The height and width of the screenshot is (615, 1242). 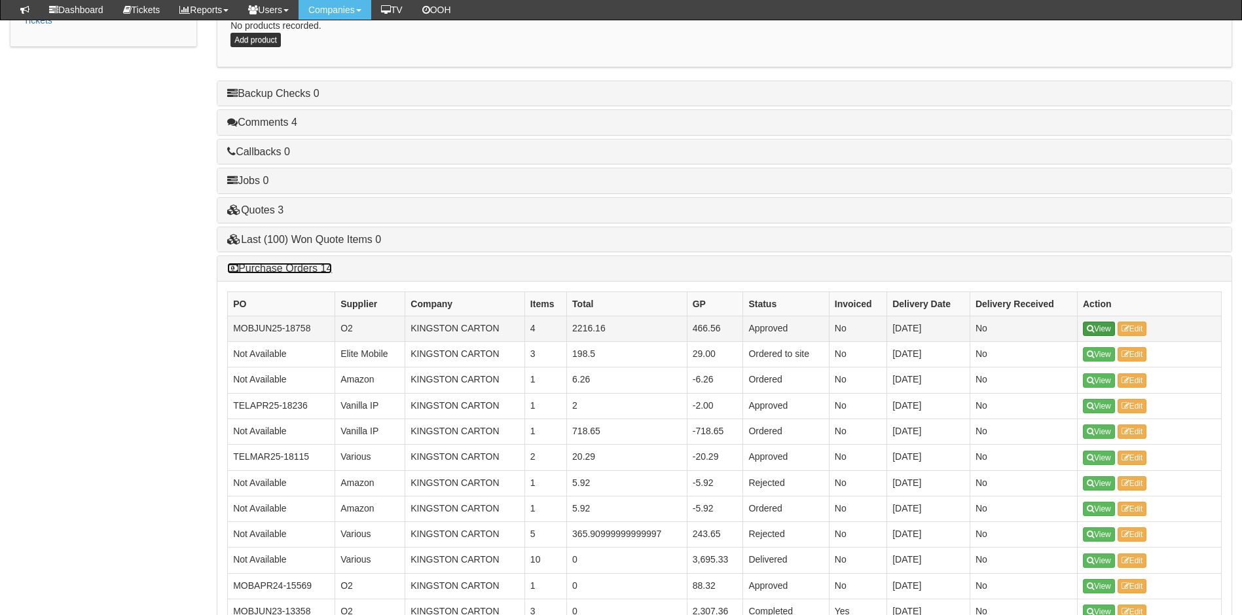 What do you see at coordinates (715, 508) in the screenshot?
I see `td: -5.92` at bounding box center [715, 508].